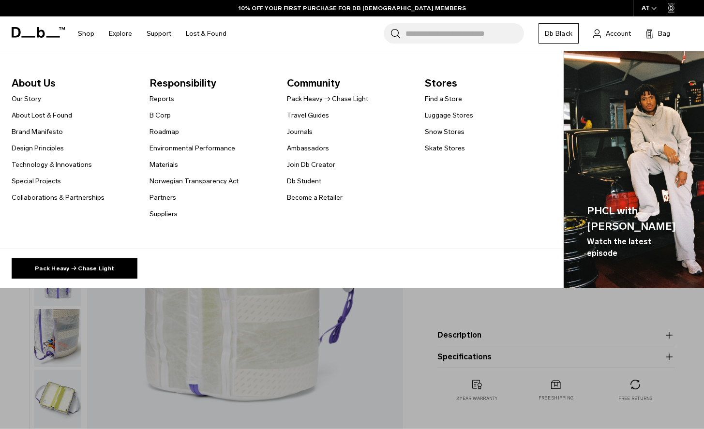  What do you see at coordinates (73, 83) in the screenshot?
I see `span: About Us` at bounding box center [73, 83].